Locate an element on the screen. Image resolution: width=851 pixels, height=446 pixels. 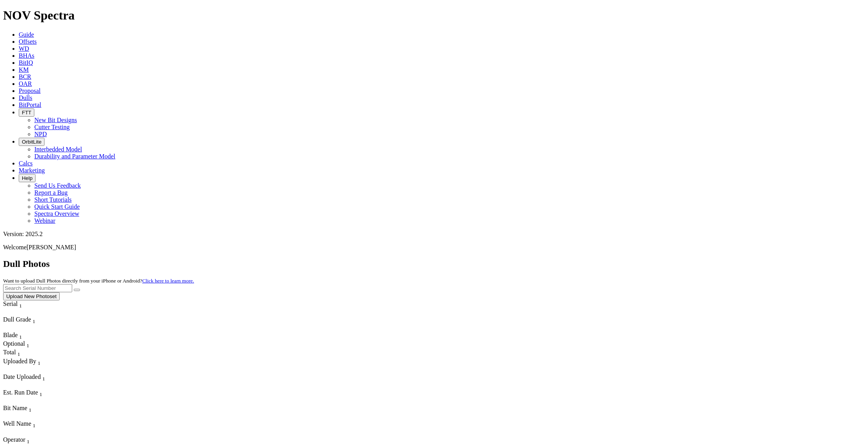
a: NPD is located at coordinates (41, 134).